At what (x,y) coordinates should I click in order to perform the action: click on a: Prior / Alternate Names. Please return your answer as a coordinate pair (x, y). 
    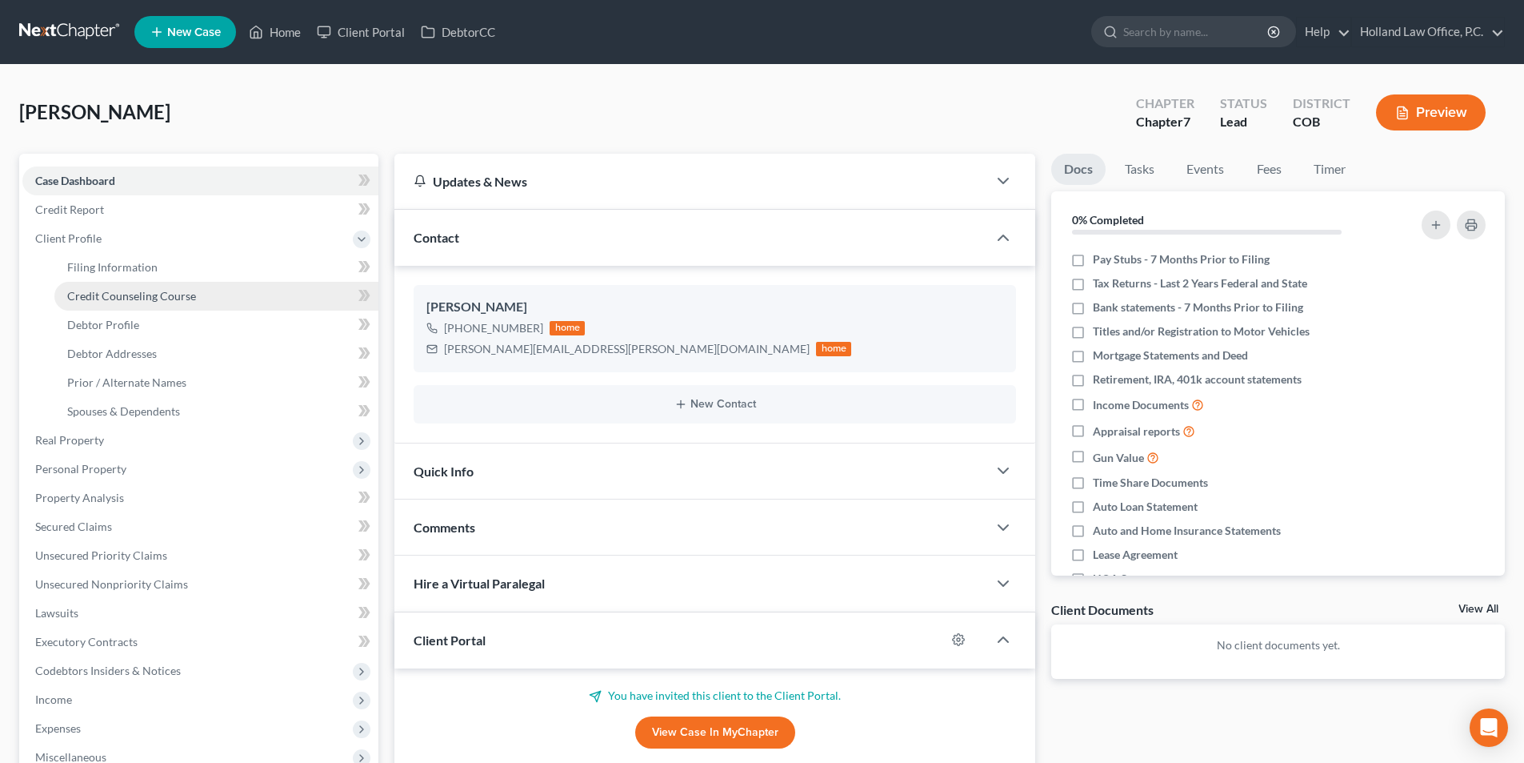
    Looking at the image, I should click on (216, 382).